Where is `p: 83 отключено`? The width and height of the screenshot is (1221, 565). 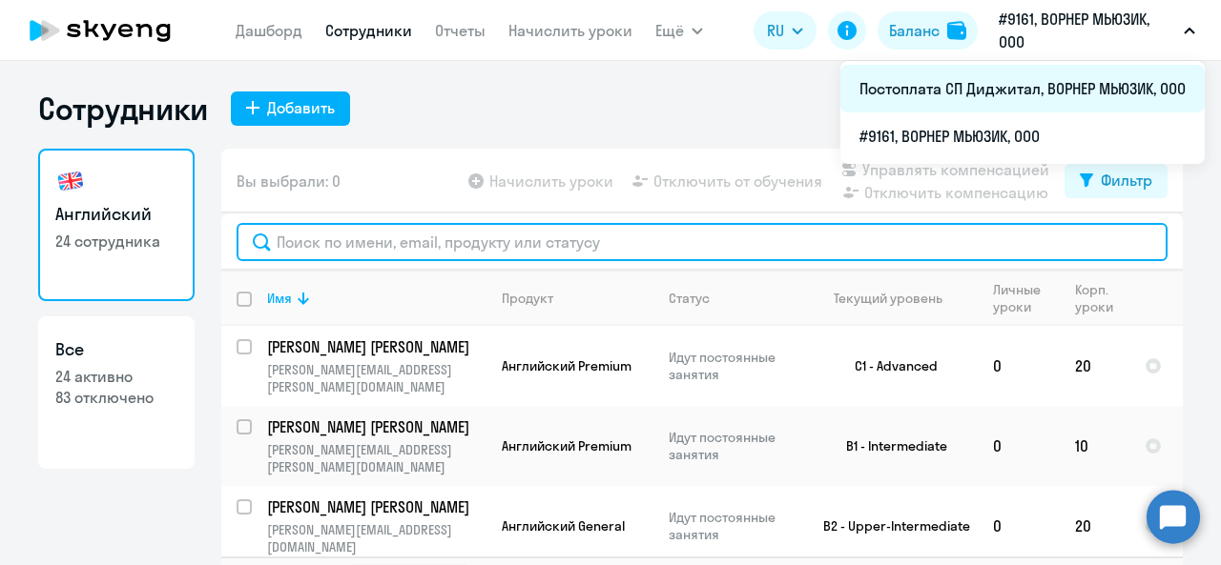 p: 83 отключено is located at coordinates (116, 398).